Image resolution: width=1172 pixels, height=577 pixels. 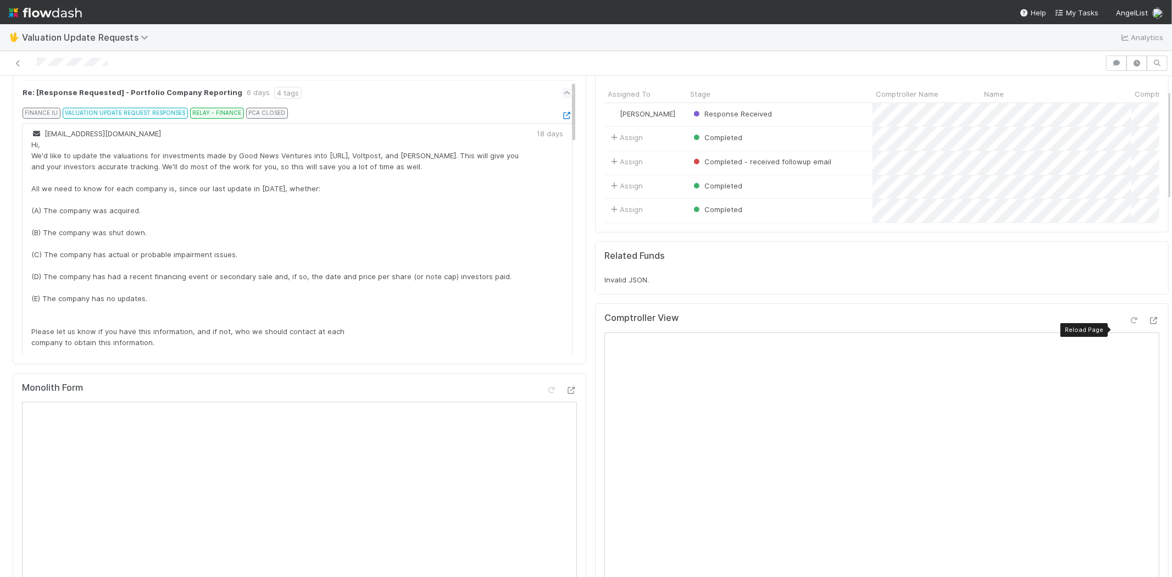 I want to click on span: Completed - received followup email, so click(x=761, y=161).